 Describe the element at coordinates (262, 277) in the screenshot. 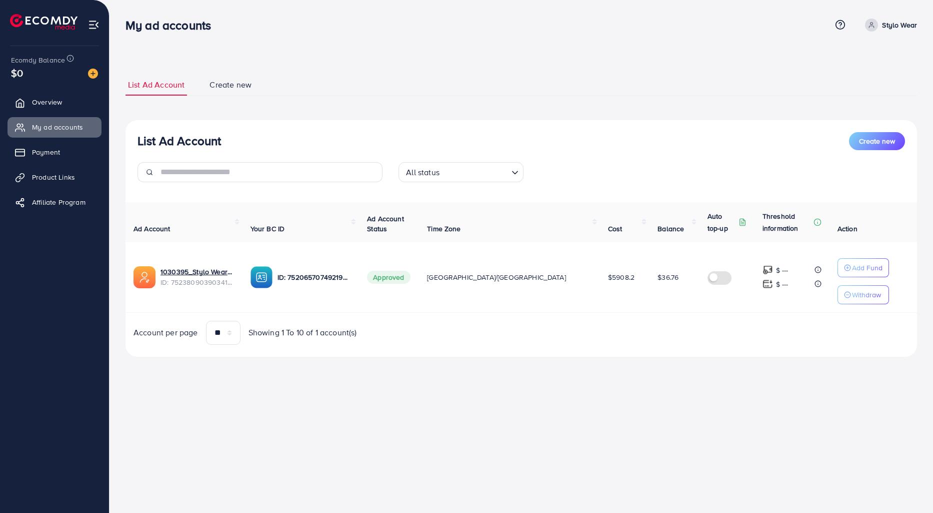

I see `img: ic-ba-acc.ded83a64.svg` at that location.